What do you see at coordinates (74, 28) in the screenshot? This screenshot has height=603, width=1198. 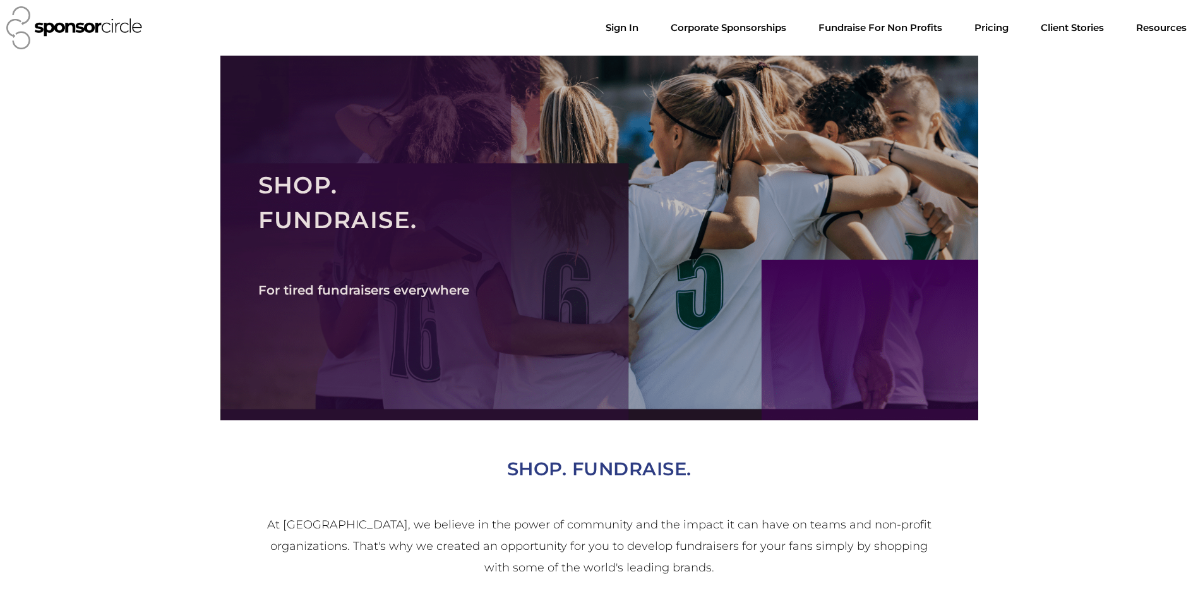 I see `img: Sponsor Circle logo` at bounding box center [74, 28].